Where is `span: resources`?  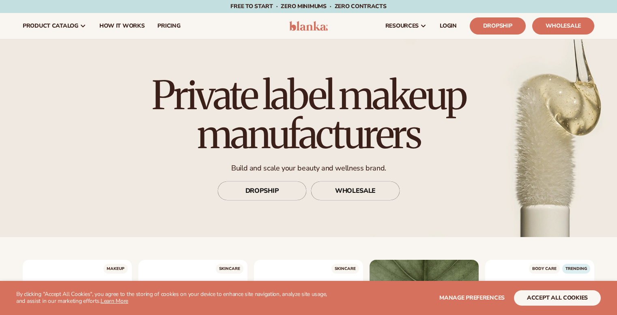
span: resources is located at coordinates (402, 26).